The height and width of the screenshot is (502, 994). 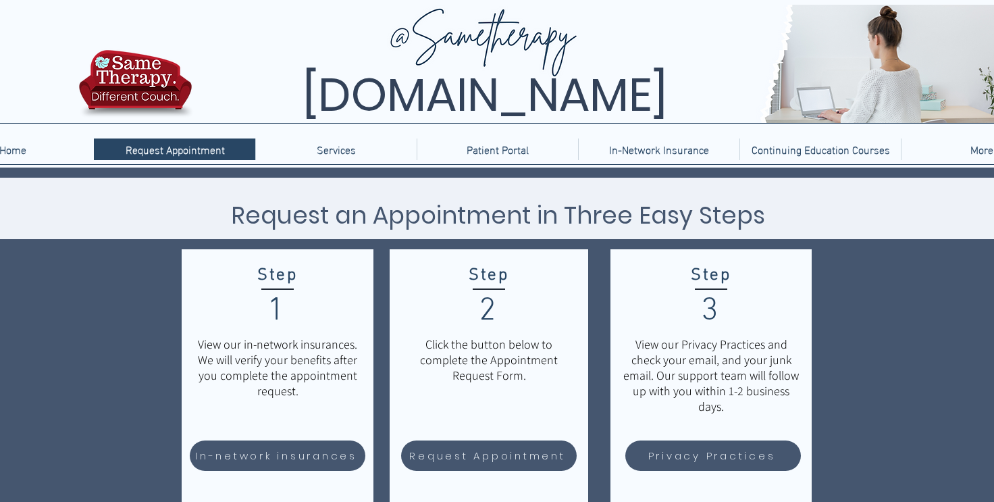 I want to click on p: Request Appointment, so click(x=175, y=149).